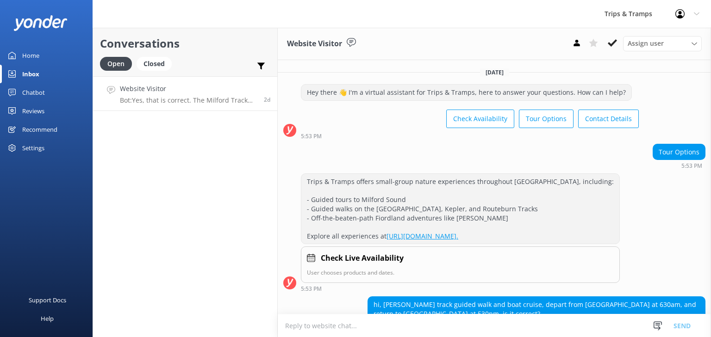 The width and height of the screenshot is (711, 337). Describe the element at coordinates (156, 63) in the screenshot. I see `a: Closed` at that location.